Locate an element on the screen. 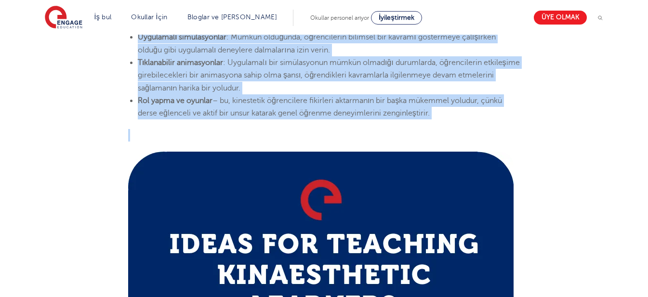  font: Rol yapma ve oyunlar is located at coordinates (175, 101).